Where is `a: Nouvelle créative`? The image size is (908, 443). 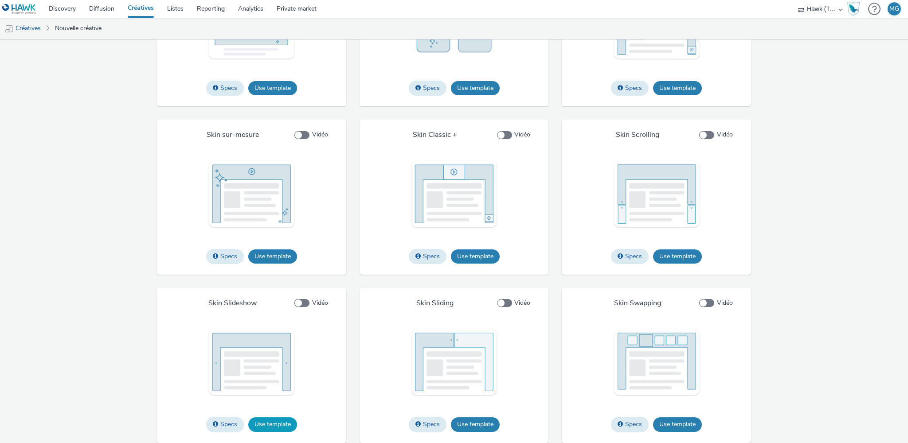 a: Nouvelle créative is located at coordinates (78, 28).